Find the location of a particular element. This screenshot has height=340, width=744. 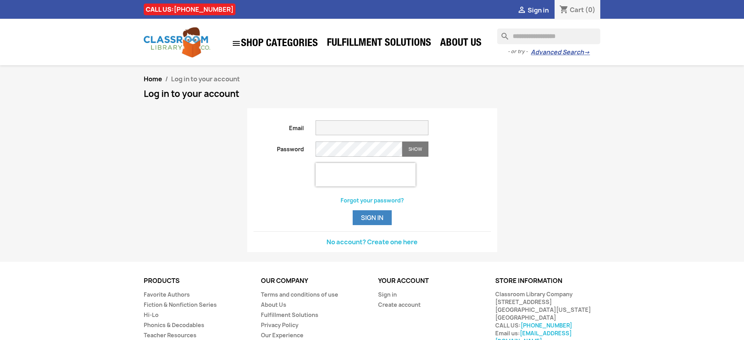

p: Our company is located at coordinates (314, 281).